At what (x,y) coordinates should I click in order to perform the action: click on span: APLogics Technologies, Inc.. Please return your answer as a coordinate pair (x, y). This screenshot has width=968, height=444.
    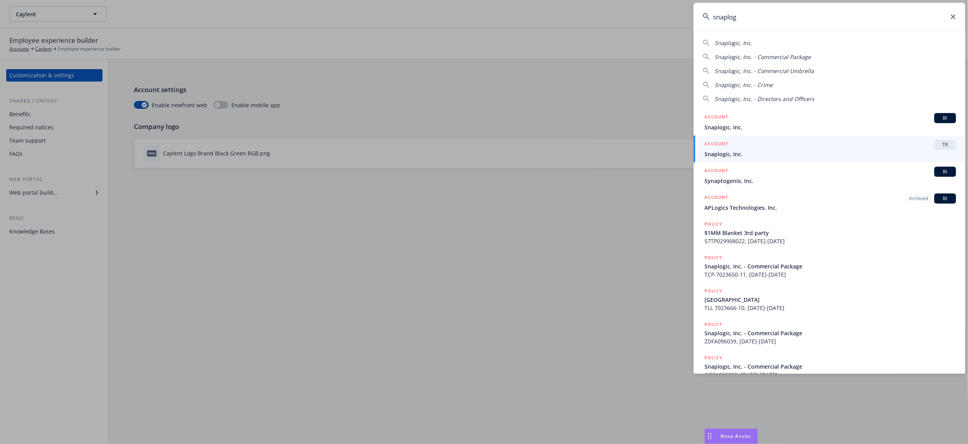
    Looking at the image, I should click on (830, 207).